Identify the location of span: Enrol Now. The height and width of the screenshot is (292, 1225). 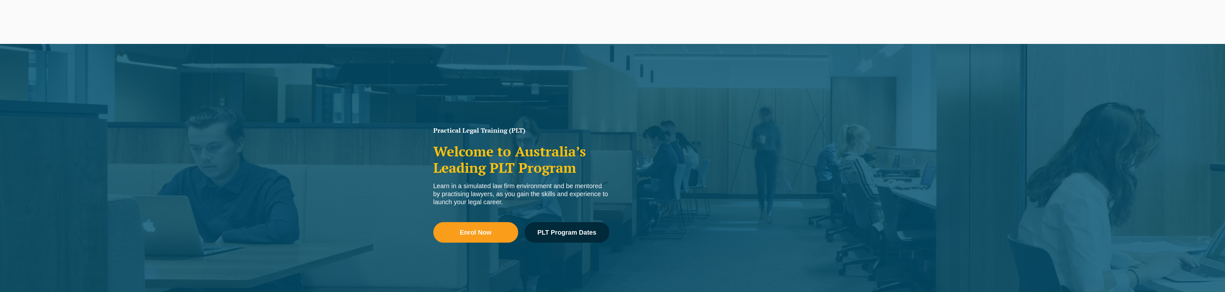
(476, 232).